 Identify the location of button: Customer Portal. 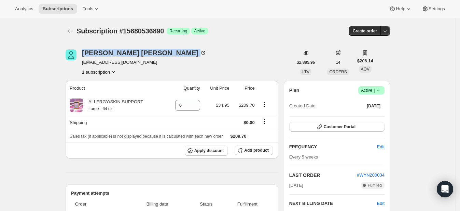
(336, 127).